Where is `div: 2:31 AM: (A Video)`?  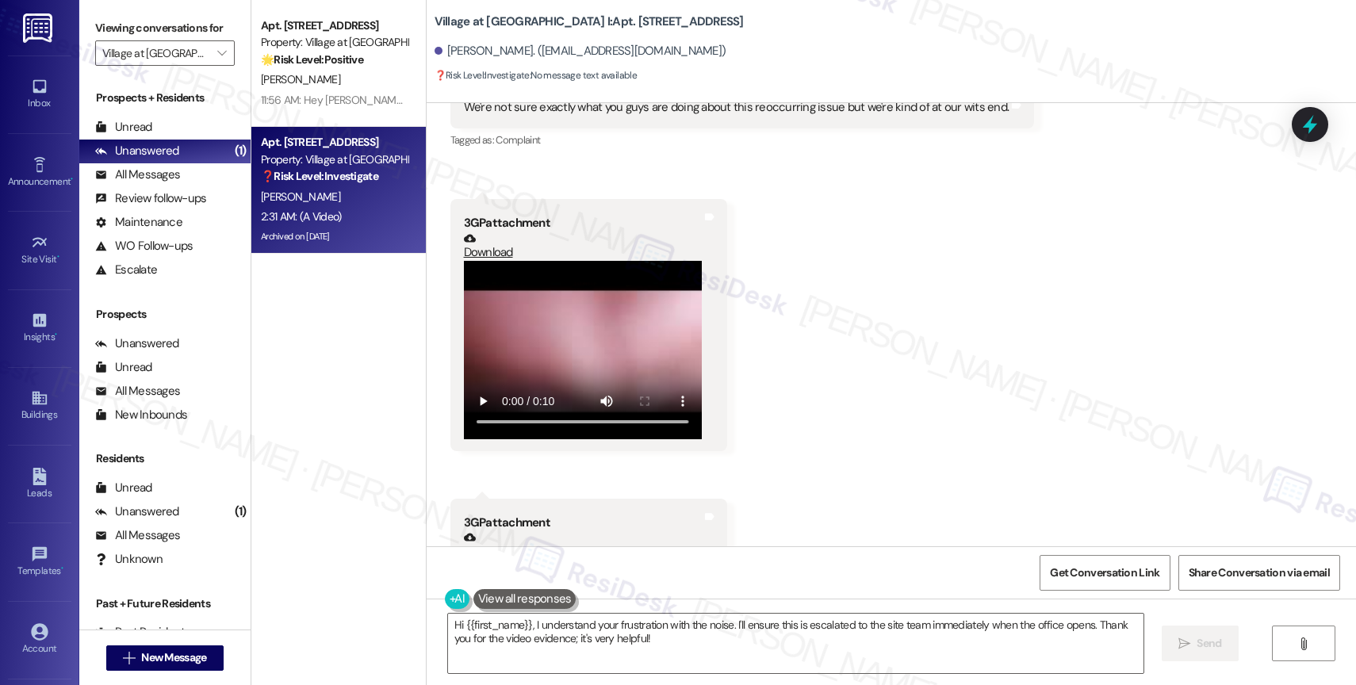
div: 2:31 AM: (A Video) is located at coordinates (301, 216).